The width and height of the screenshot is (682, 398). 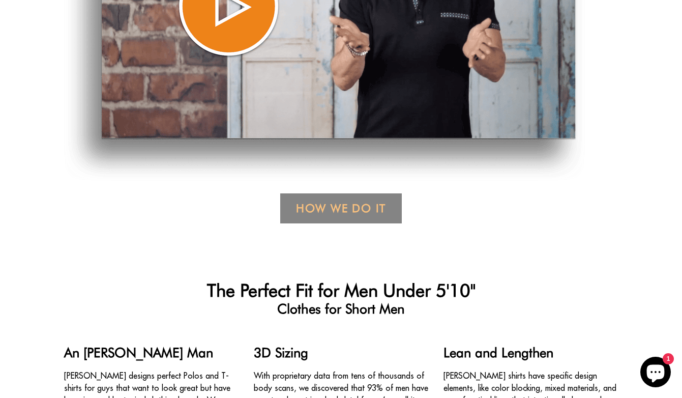 What do you see at coordinates (341, 298) in the screenshot?
I see `h1: The Perfect Fit for Men Under 5'10"` at bounding box center [341, 298].